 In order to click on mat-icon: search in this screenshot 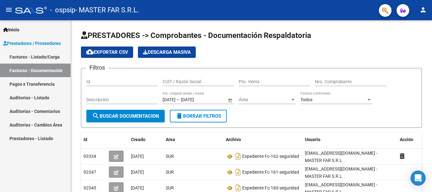, I will do `click(96, 116)`.